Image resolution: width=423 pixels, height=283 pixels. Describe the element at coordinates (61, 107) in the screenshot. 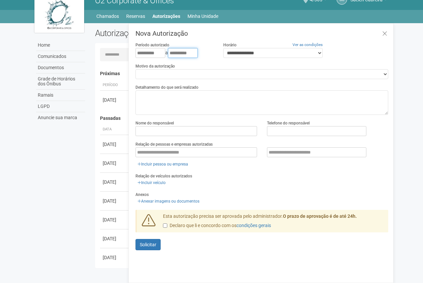

I see `a: LGPD` at that location.